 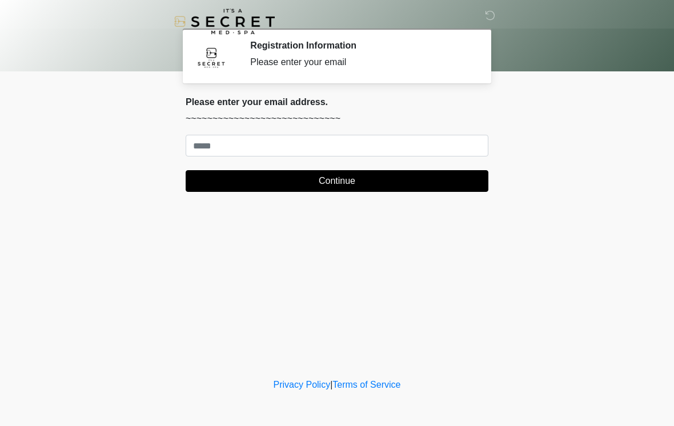 I want to click on a: Terms of Service, so click(x=366, y=384).